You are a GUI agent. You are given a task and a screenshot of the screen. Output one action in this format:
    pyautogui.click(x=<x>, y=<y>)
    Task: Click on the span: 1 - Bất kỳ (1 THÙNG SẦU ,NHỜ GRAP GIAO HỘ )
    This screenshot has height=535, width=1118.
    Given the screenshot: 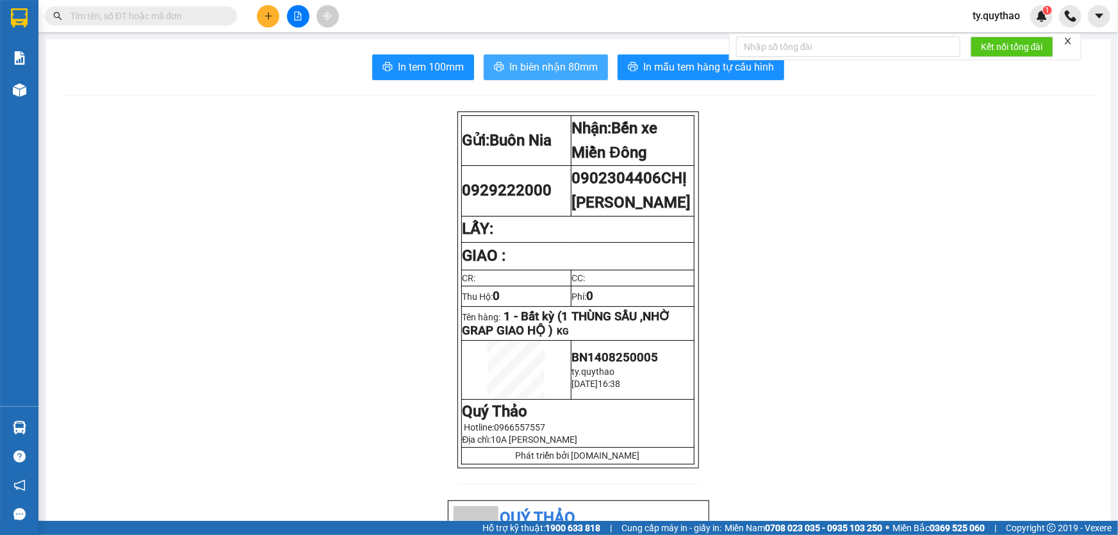 What is the action you would take?
    pyautogui.click(x=566, y=323)
    